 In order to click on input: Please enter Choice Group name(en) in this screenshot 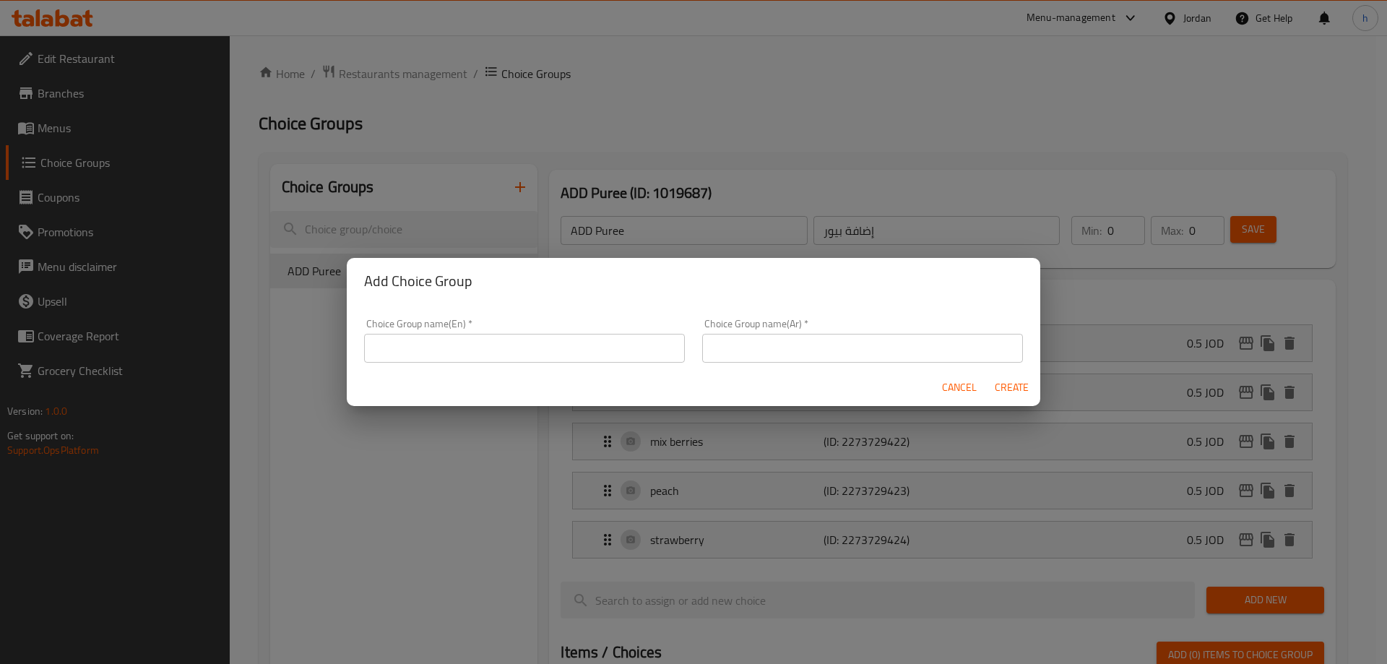, I will do `click(524, 348)`.